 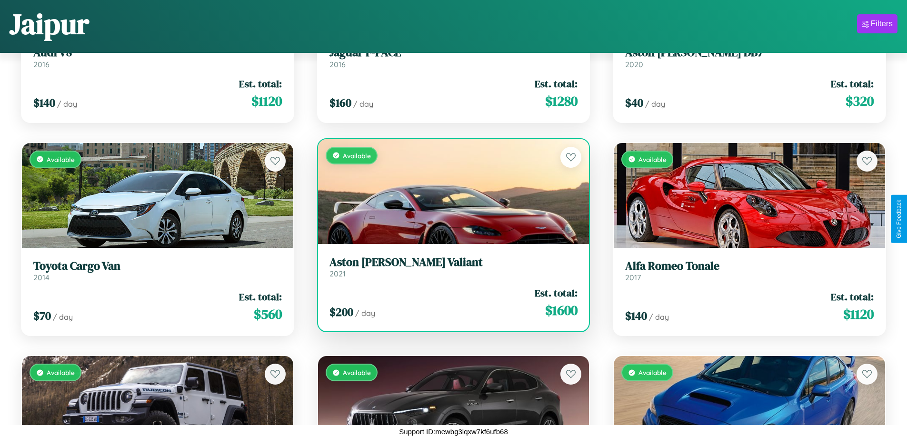 What do you see at coordinates (454, 52) in the screenshot?
I see `h3: Jaguar F-PACE` at bounding box center [454, 52].